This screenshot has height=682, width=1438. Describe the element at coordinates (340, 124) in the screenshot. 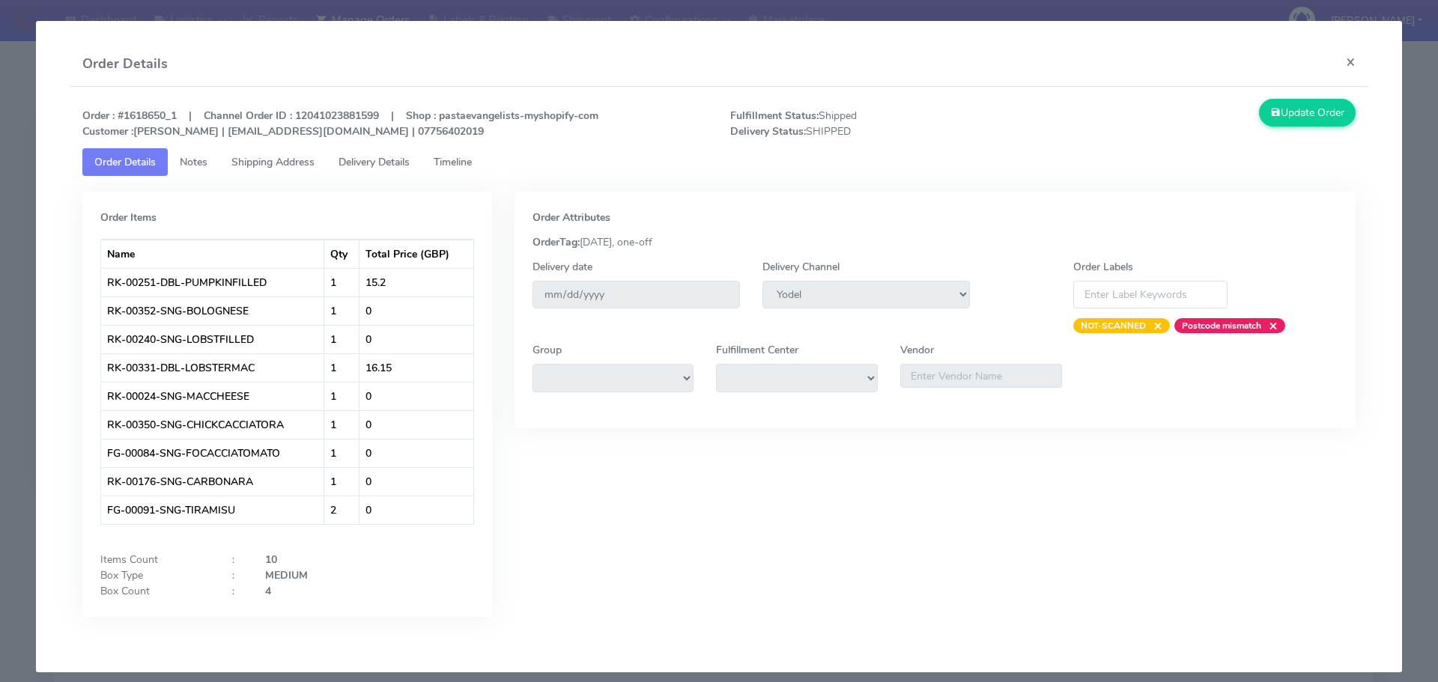

I see `strong: Order : #1618650_1 | Channel Order ID : 12041023881599 | Shop : pastaevangelists-myshopify-com [P...` at that location.